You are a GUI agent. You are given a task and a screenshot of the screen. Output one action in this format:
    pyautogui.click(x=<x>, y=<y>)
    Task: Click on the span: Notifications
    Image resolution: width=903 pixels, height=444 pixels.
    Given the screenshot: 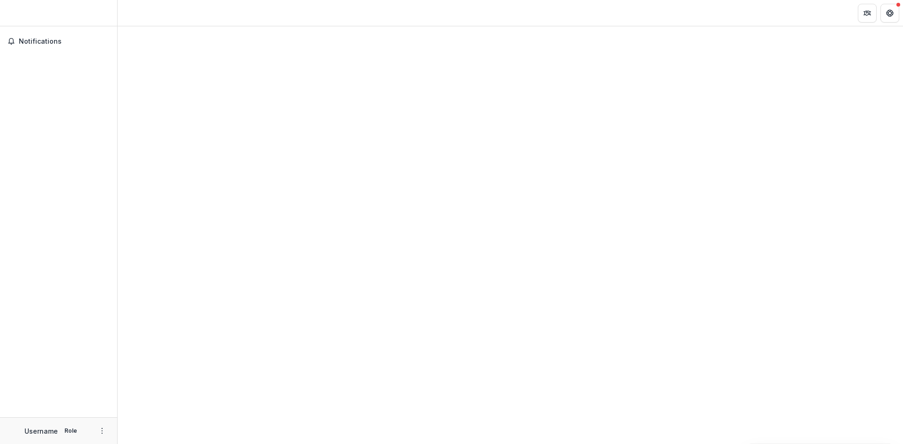 What is the action you would take?
    pyautogui.click(x=64, y=41)
    